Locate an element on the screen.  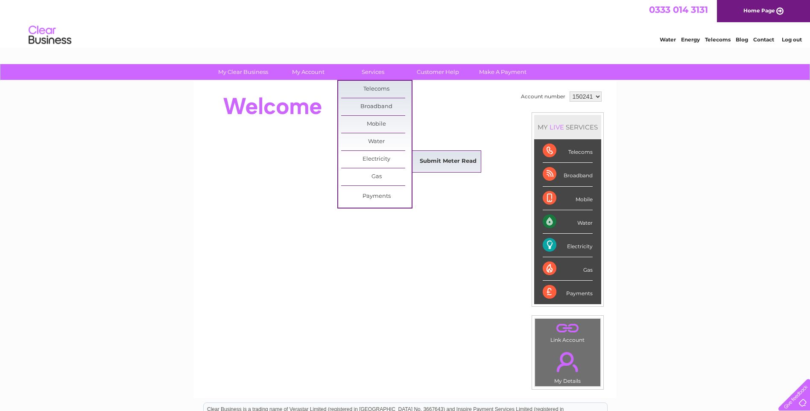
div: Gas is located at coordinates (567, 269).